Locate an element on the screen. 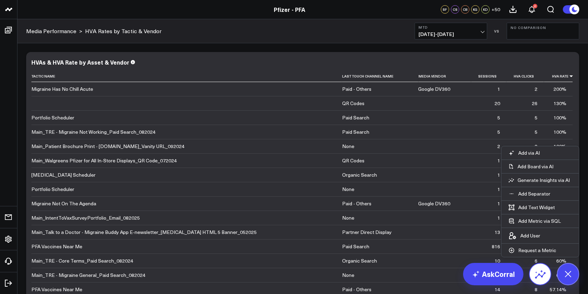 The image size is (588, 294). p: Request a Metric is located at coordinates (537, 250).